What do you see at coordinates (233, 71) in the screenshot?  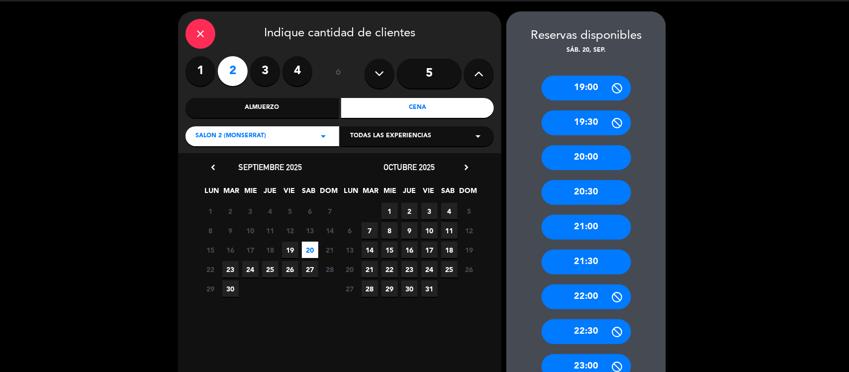 I see `label: 2` at bounding box center [233, 71].